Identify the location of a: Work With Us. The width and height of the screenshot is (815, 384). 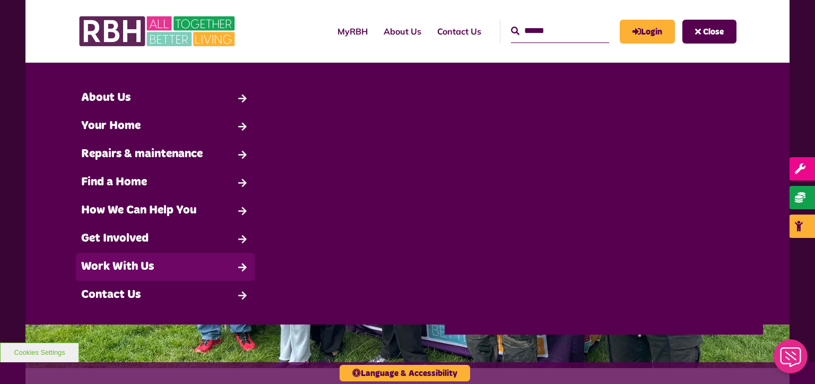
(165, 266).